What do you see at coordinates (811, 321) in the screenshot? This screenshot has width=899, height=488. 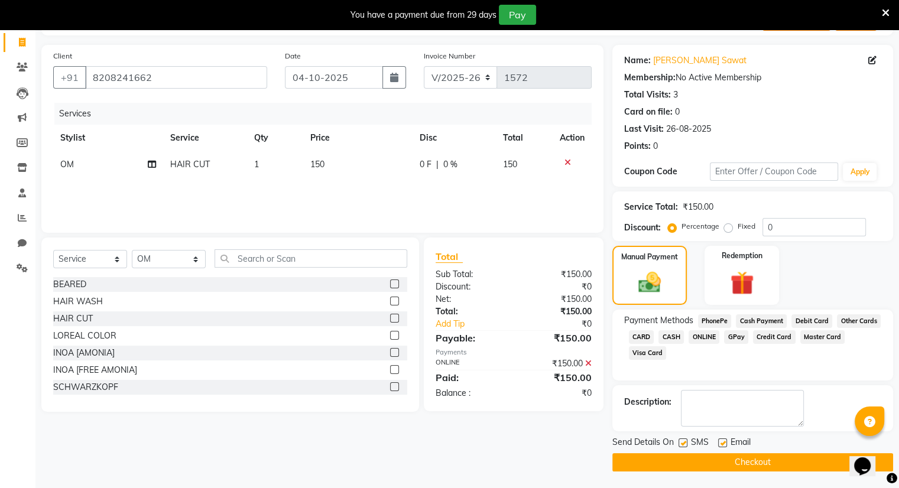 I see `span: Debit Card` at bounding box center [811, 321].